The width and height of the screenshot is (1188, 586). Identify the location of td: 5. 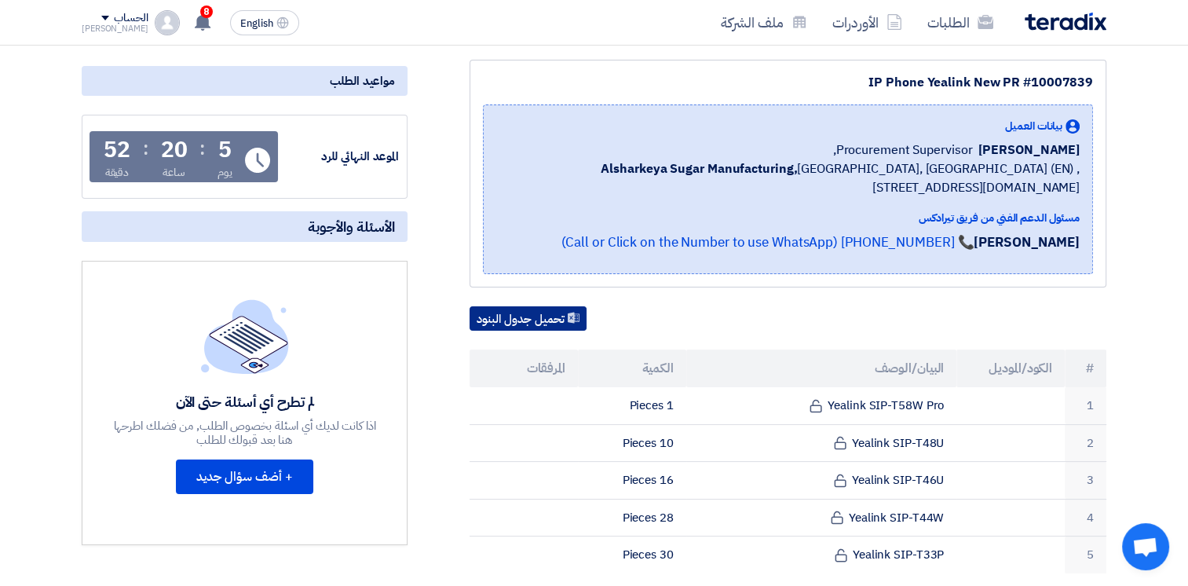
(1085, 554).